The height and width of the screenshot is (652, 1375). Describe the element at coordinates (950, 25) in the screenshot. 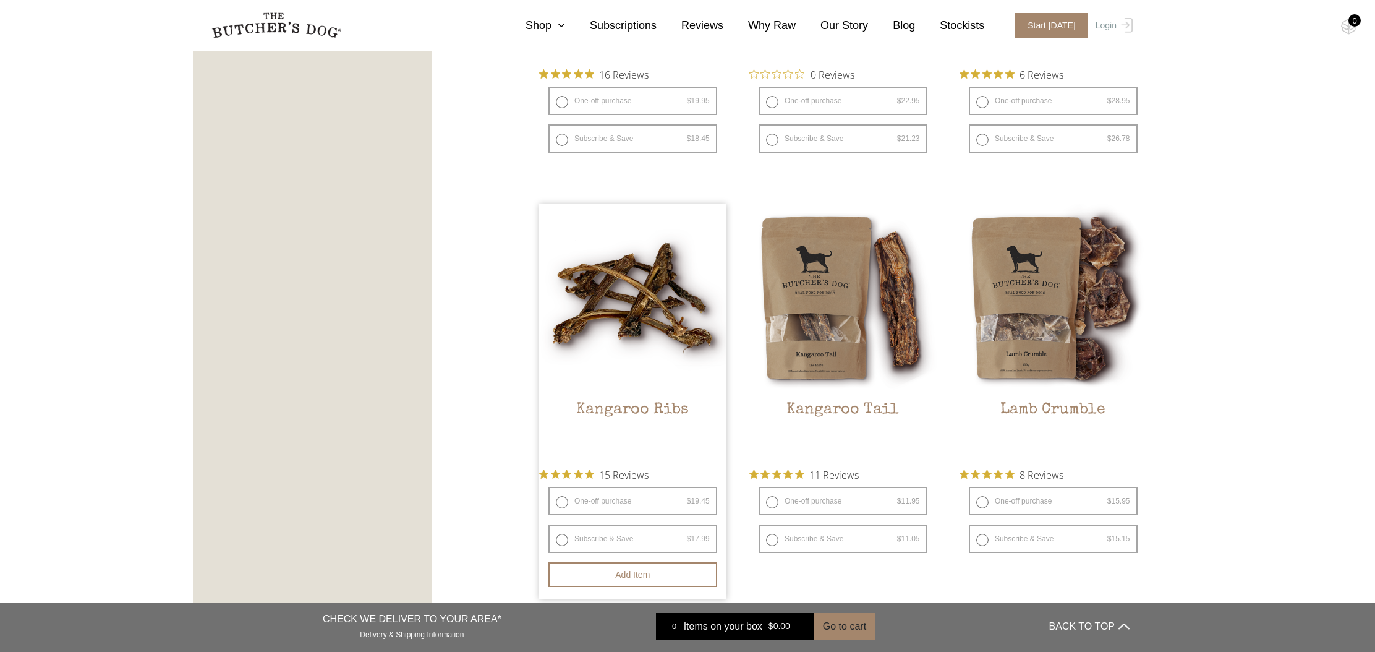

I see `a: Stockists` at that location.